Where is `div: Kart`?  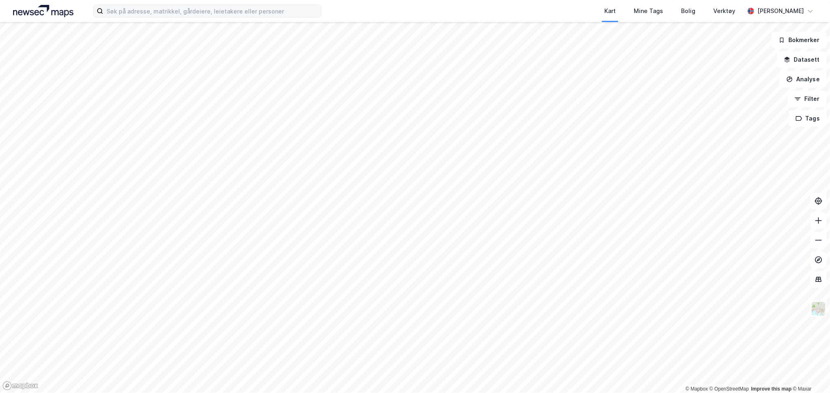
div: Kart is located at coordinates (610, 11).